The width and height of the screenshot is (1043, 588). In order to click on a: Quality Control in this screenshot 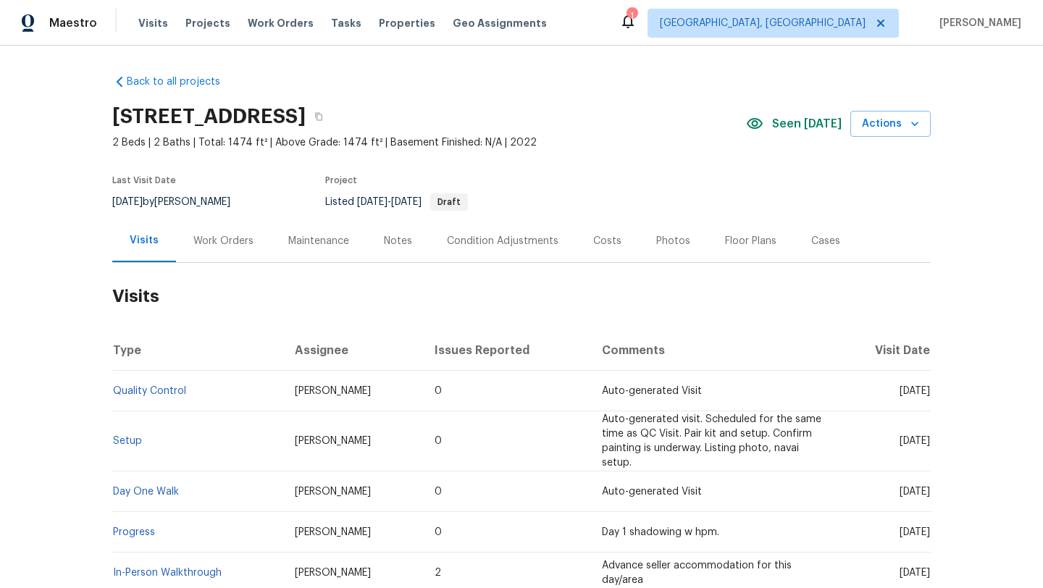, I will do `click(149, 391)`.